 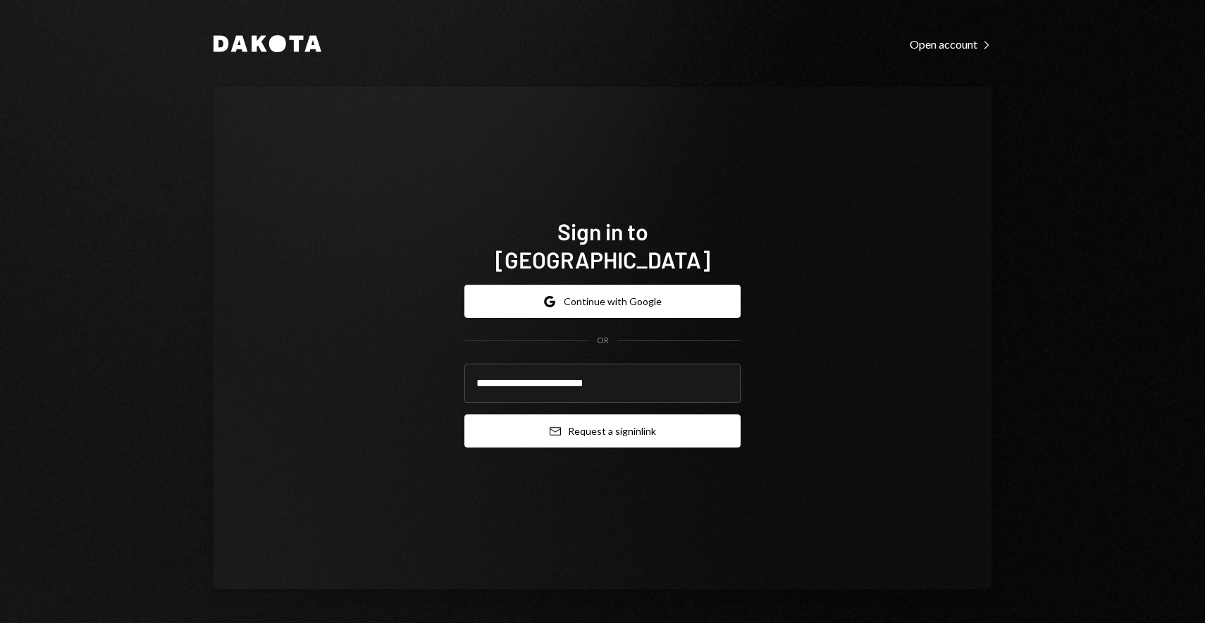 I want to click on button: Request a signinlink, so click(x=603, y=431).